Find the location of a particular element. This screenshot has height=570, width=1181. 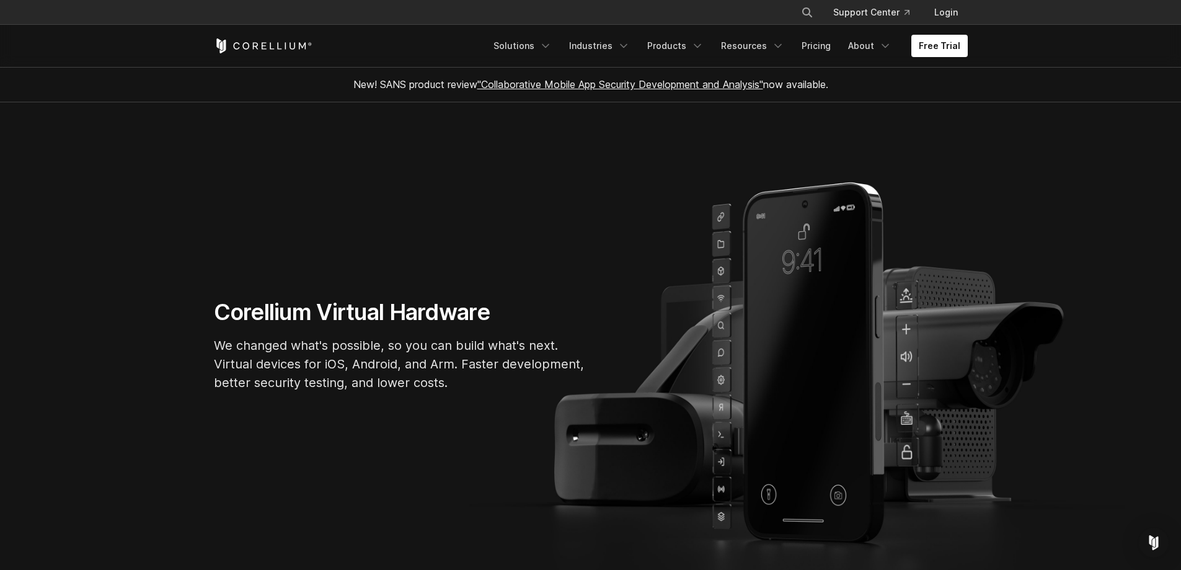

a: "Collaborative Mobile App Security Development and Analysis" is located at coordinates (620, 84).